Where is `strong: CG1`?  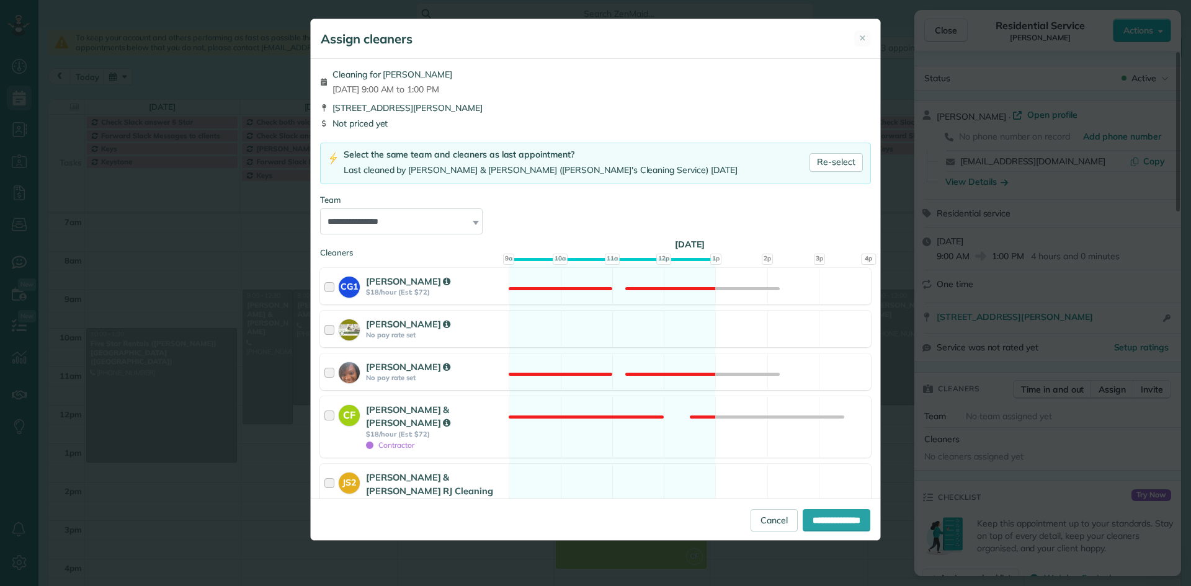
strong: CG1 is located at coordinates (349, 285).